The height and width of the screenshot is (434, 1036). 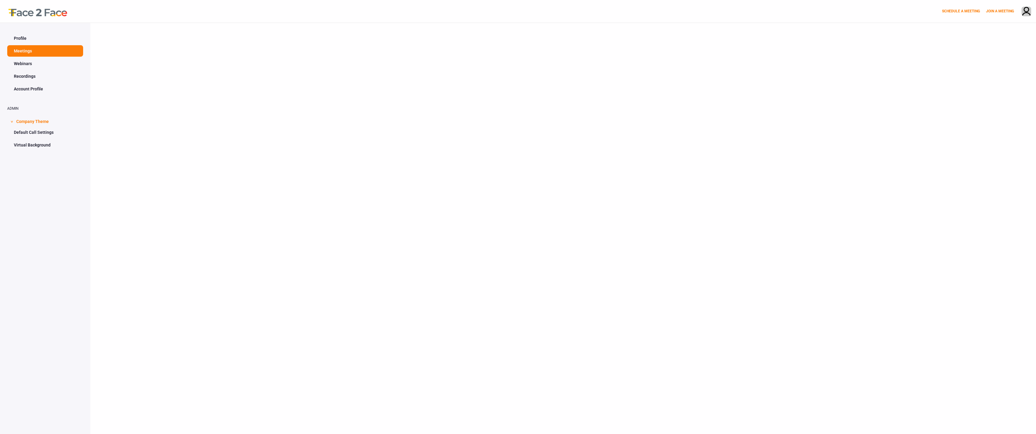 I want to click on span: Company Theme, so click(x=33, y=121).